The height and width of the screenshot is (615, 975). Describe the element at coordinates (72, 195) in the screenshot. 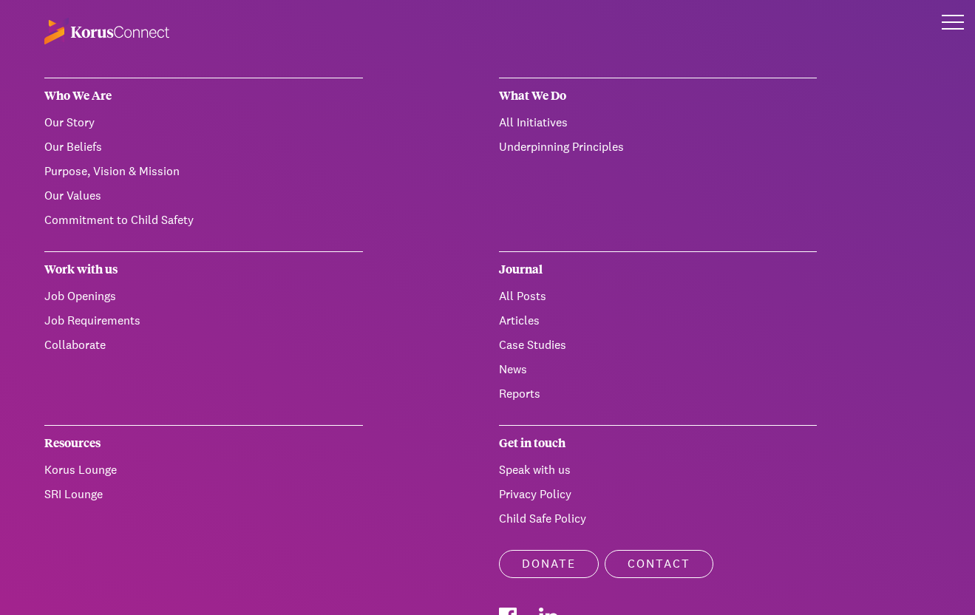

I see `a: Our Values` at that location.